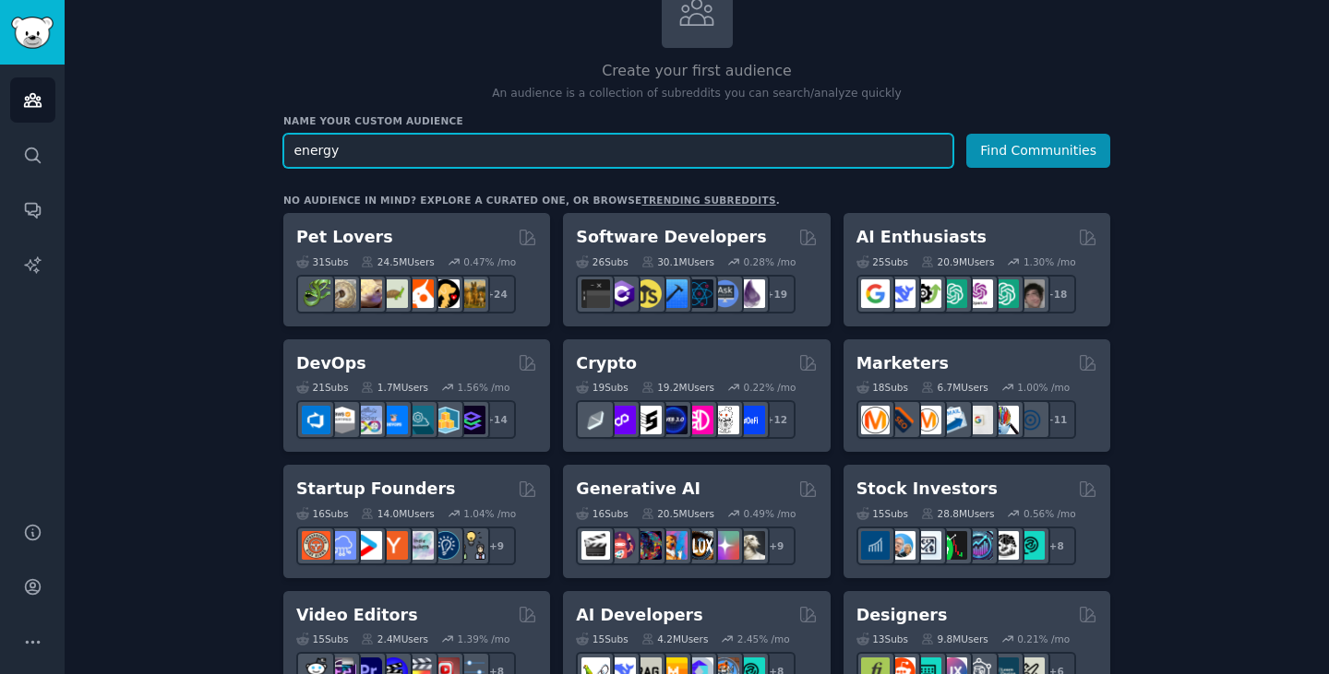  I want to click on img: aivideo, so click(595, 545).